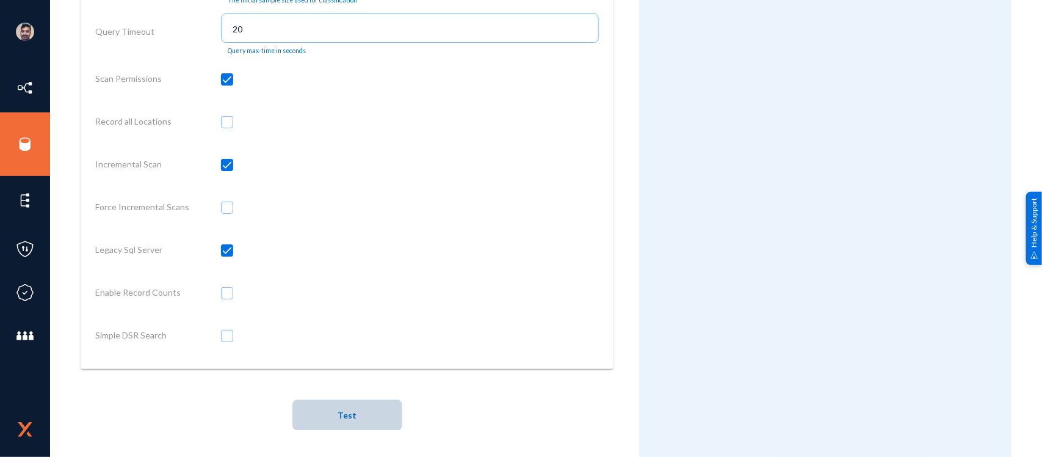 This screenshot has width=1042, height=457. I want to click on img: icon-elements.svg, so click(25, 200).